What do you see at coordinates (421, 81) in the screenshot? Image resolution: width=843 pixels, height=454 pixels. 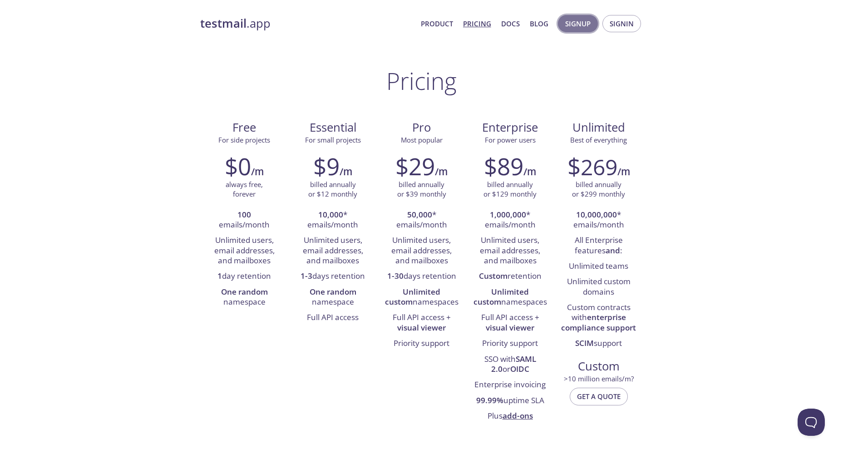 I see `h1: Pricing` at bounding box center [421, 81].